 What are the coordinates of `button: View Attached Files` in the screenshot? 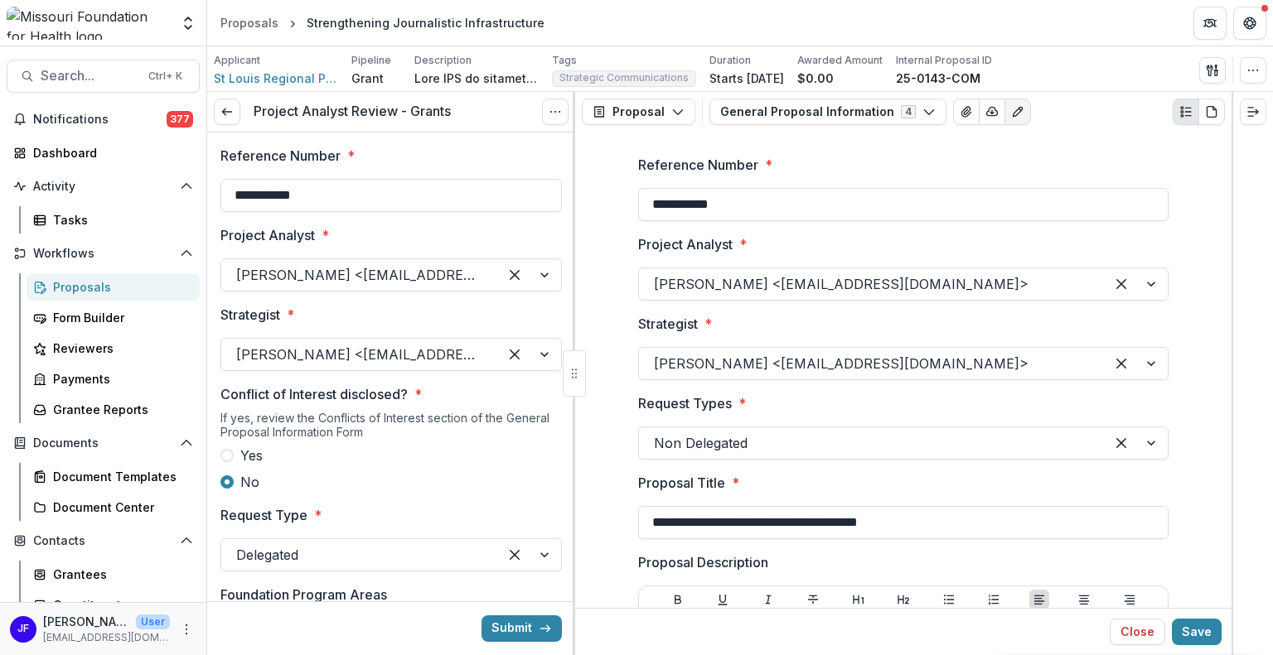 It's located at (966, 112).